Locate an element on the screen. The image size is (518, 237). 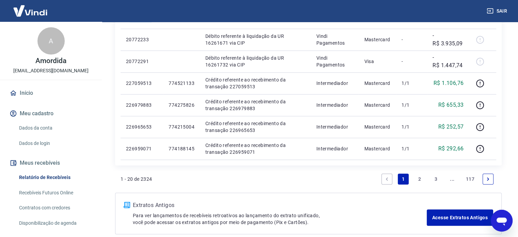
p: Visa is located at coordinates (377, 61).